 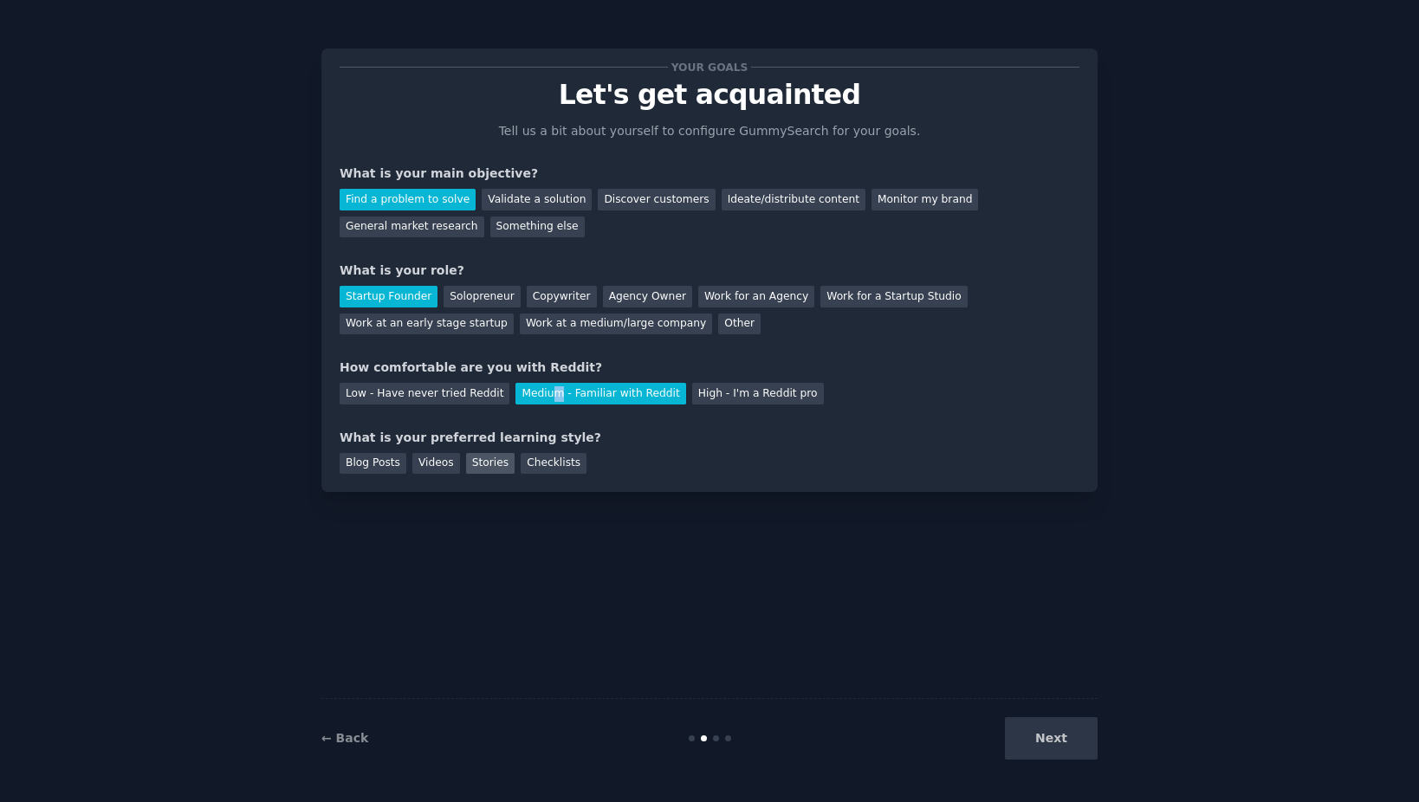 I want to click on div: Checklists, so click(x=553, y=463).